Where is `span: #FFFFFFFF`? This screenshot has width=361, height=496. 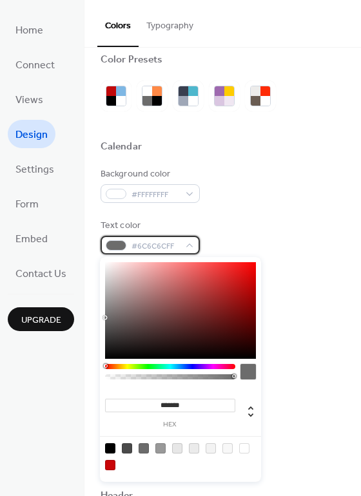
span: #FFFFFFFF is located at coordinates (155, 195).